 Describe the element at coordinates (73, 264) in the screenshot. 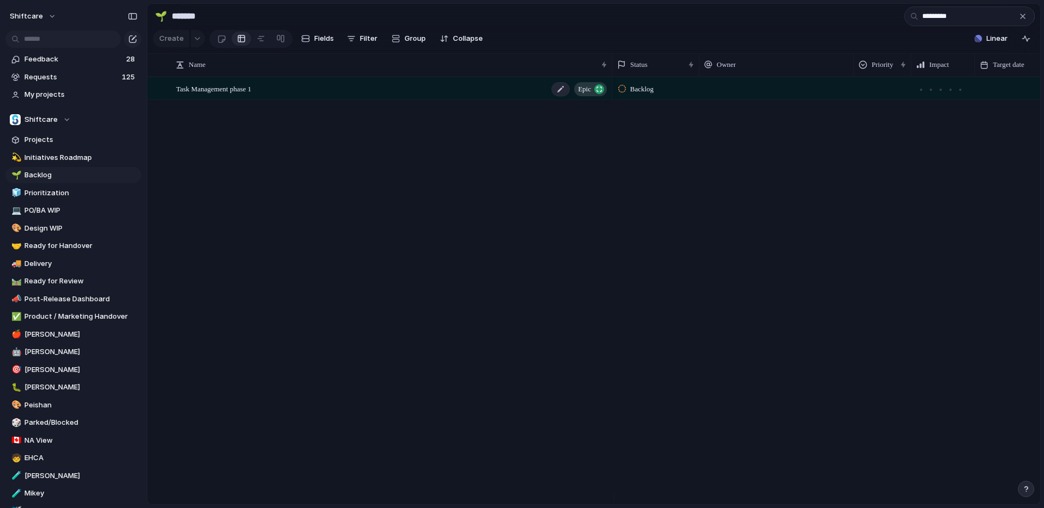

I see `a: 🚚Delivery` at that location.